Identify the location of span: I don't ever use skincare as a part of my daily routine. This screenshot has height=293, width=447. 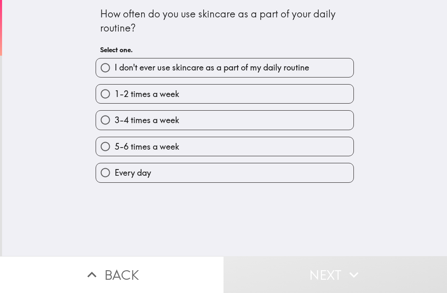
(212, 68).